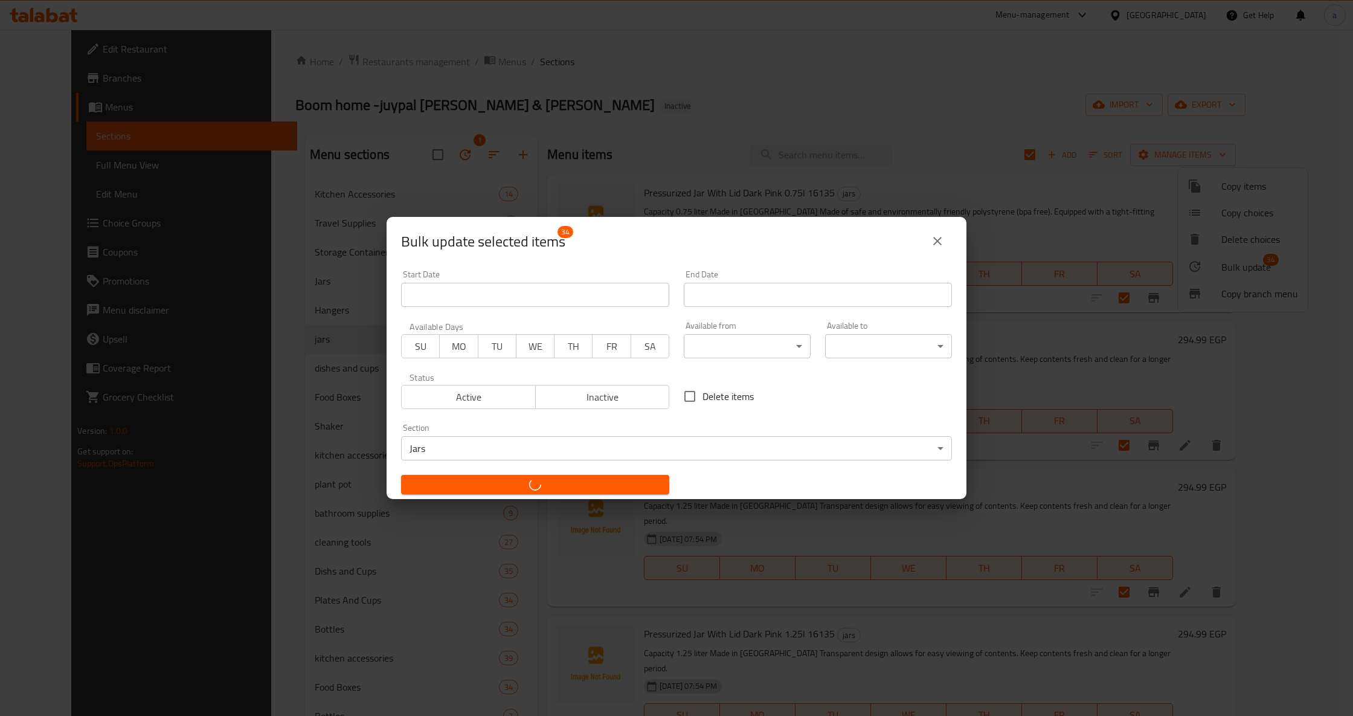 This screenshot has height=716, width=1353. I want to click on button: Inactive, so click(602, 397).